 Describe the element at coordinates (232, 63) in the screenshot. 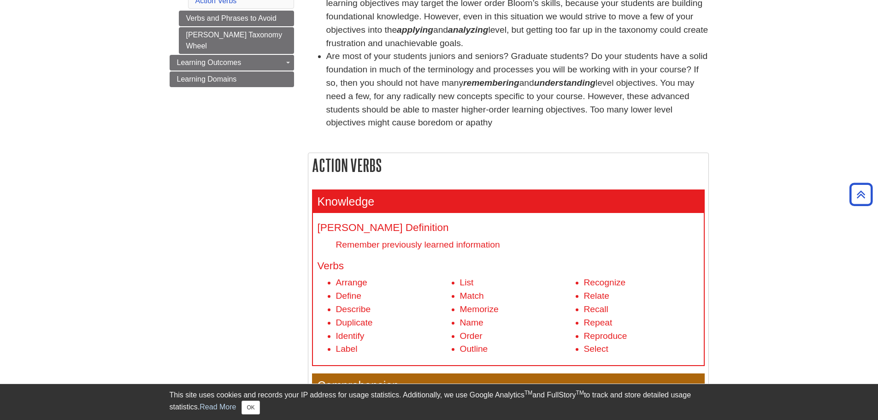

I see `a: Learning Outcomes` at that location.